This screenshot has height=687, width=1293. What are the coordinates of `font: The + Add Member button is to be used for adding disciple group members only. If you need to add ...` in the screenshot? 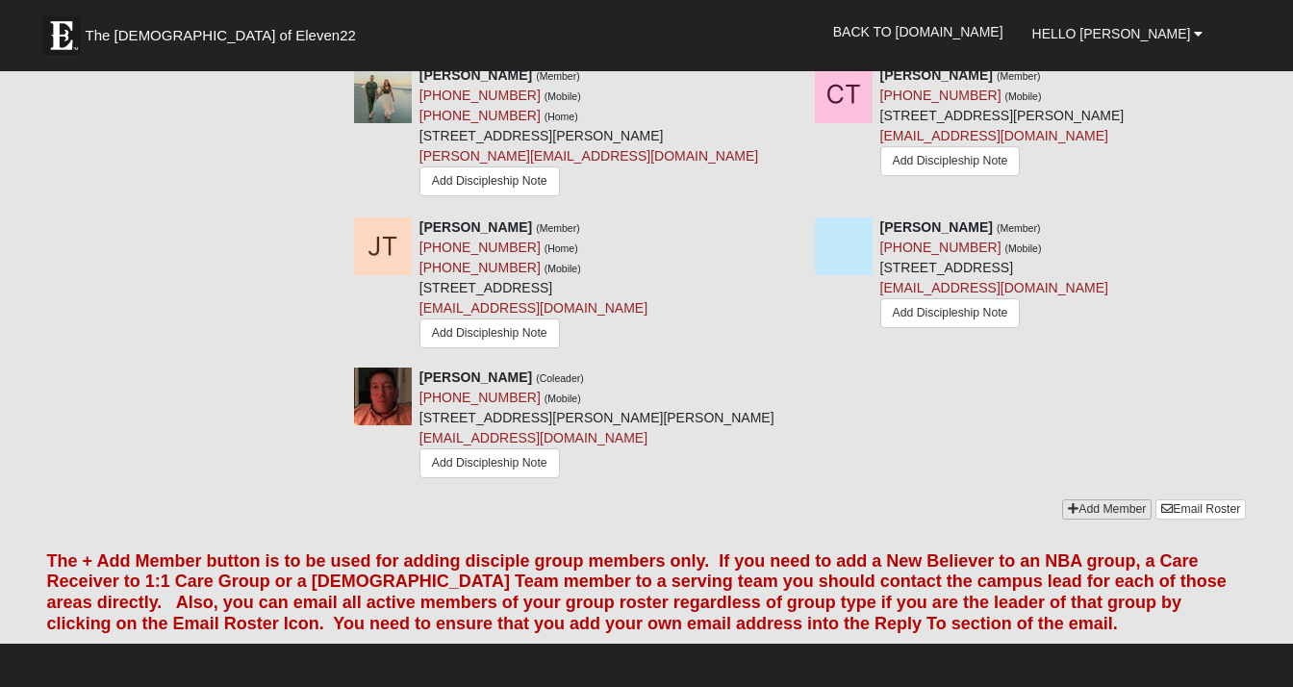 It's located at (637, 592).